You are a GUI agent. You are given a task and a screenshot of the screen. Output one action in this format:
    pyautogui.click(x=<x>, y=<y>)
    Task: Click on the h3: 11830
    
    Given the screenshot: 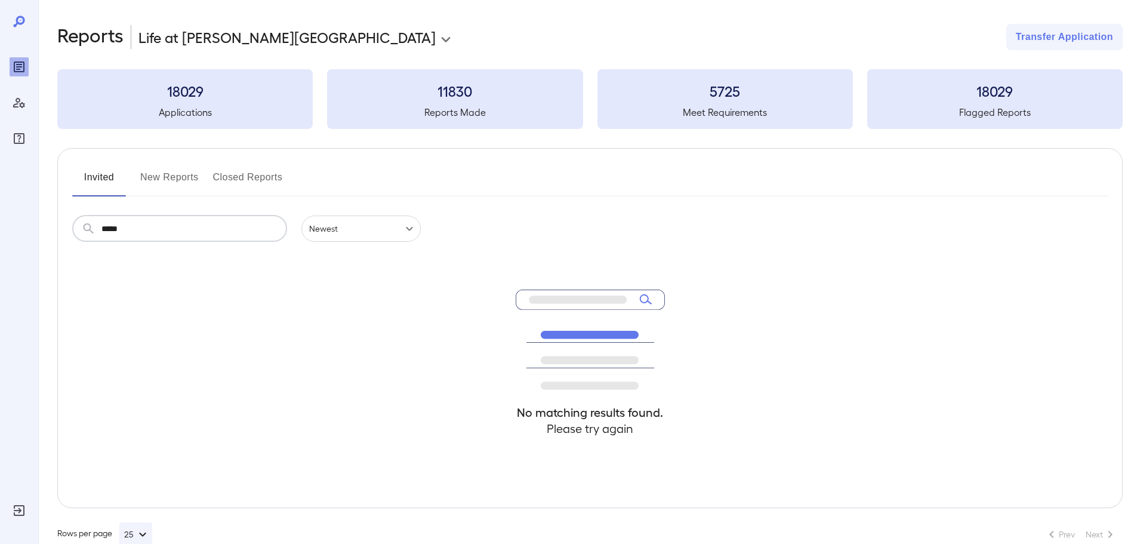 What is the action you would take?
    pyautogui.click(x=455, y=91)
    